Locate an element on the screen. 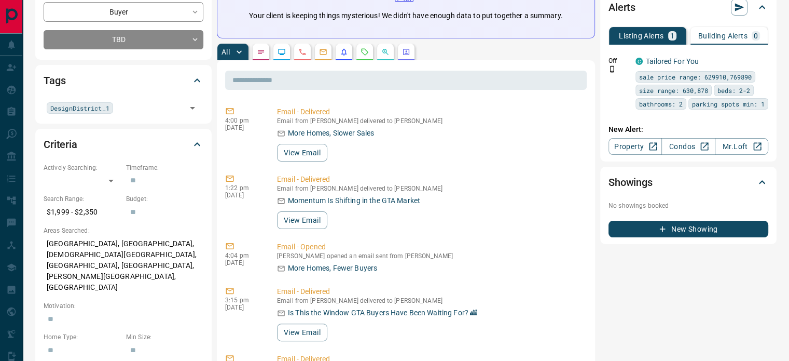 The image size is (789, 361). span: size range: 630,878 is located at coordinates (673, 90).